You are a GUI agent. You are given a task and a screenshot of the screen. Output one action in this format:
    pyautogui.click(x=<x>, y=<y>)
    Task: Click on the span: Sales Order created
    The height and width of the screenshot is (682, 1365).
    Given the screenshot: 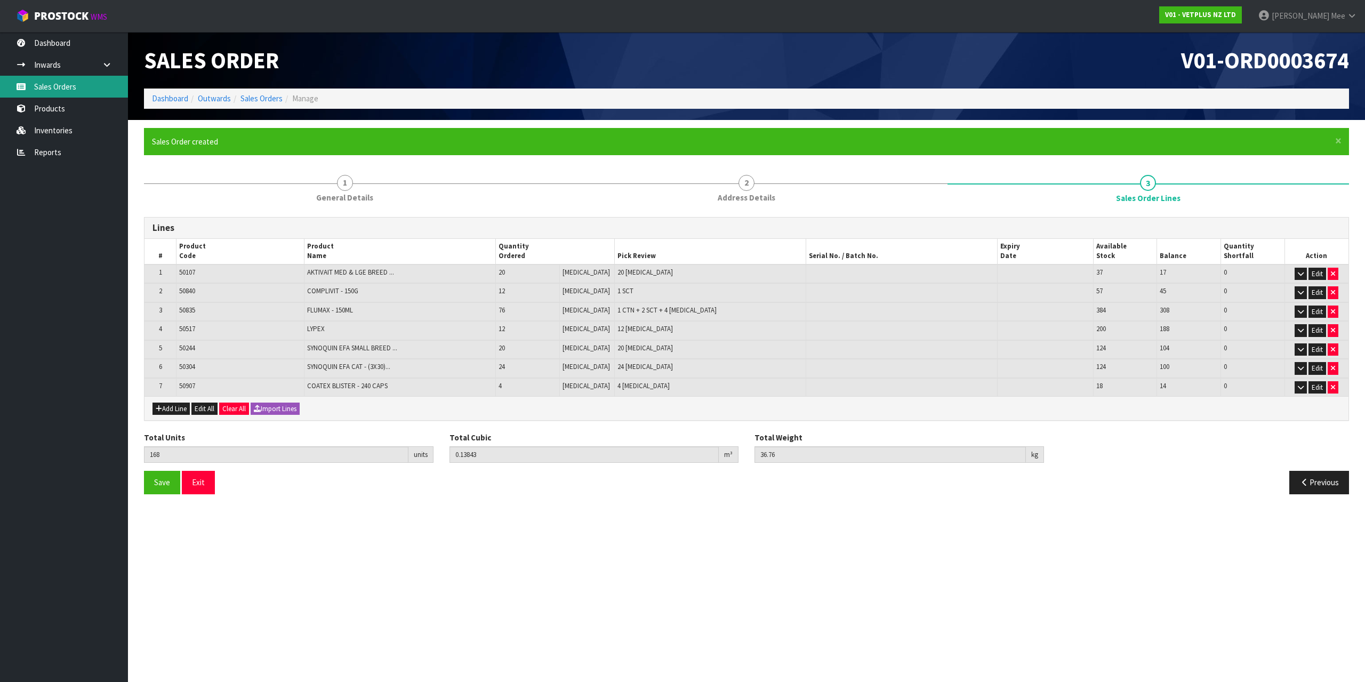 What is the action you would take?
    pyautogui.click(x=185, y=141)
    